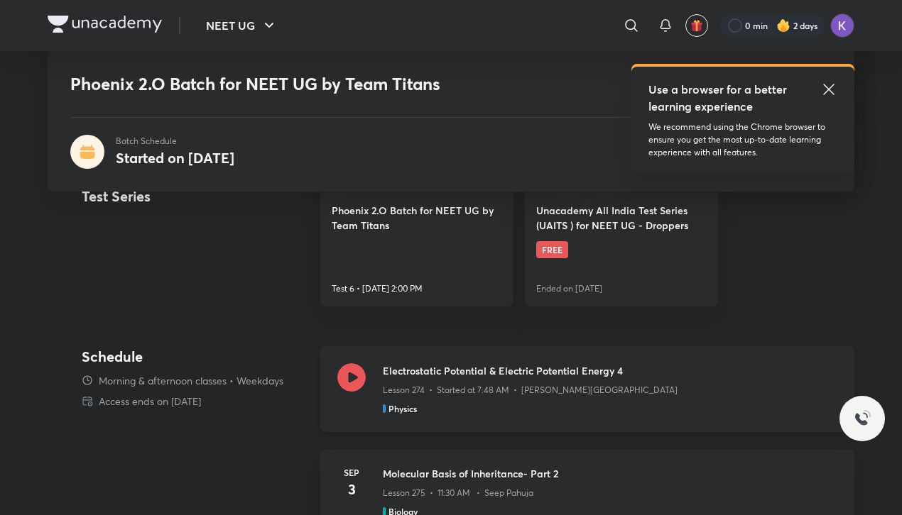  I want to click on p: Morning & afternoon classes • Weekdays, so click(191, 381).